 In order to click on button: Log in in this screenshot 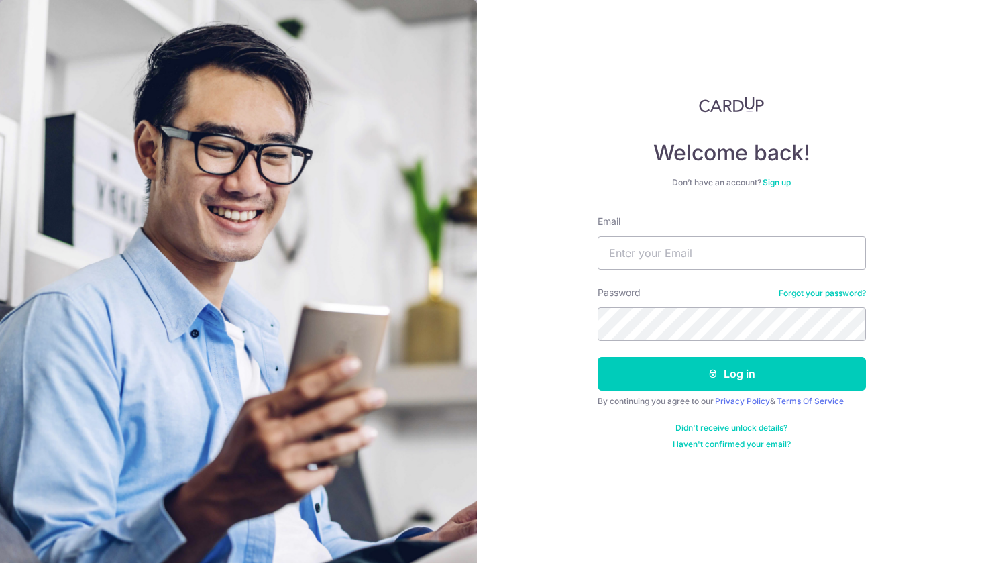, I will do `click(732, 373)`.